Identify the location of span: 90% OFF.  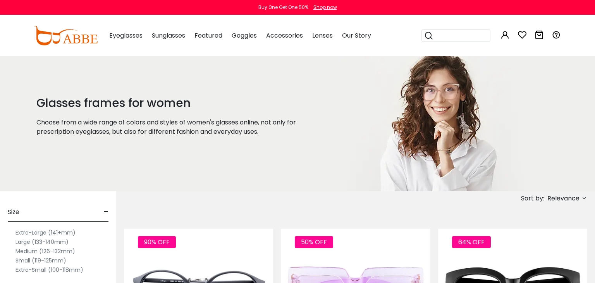
(157, 242).